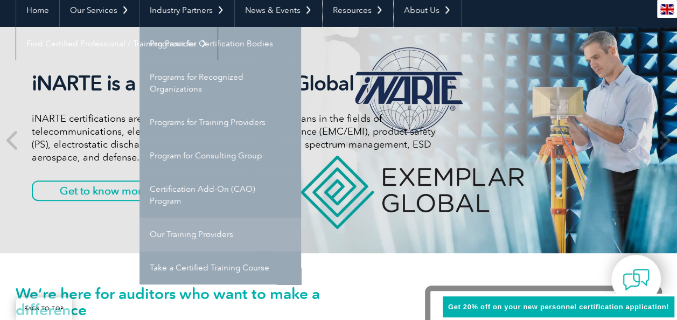  Describe the element at coordinates (139, 191) in the screenshot. I see `a: Get to know more about iNARTE` at that location.